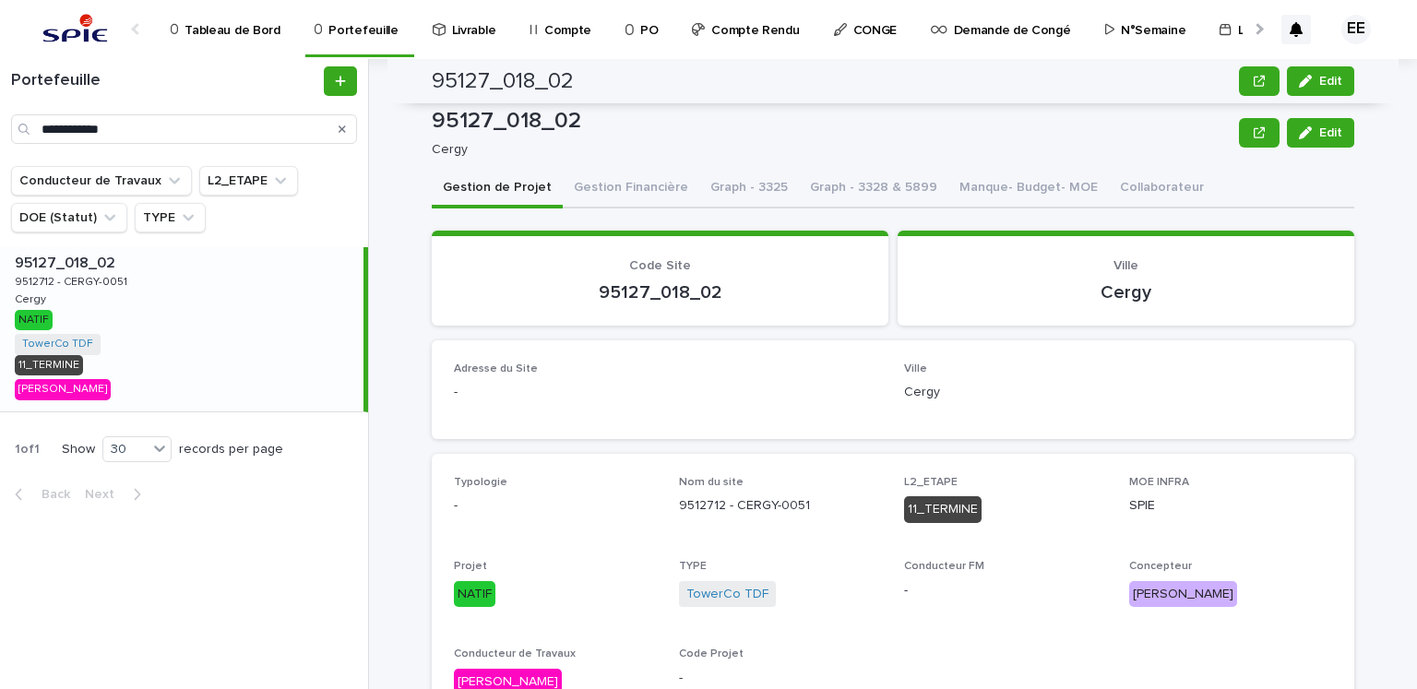  What do you see at coordinates (184, 129) in the screenshot?
I see `input: Search` at bounding box center [184, 129].